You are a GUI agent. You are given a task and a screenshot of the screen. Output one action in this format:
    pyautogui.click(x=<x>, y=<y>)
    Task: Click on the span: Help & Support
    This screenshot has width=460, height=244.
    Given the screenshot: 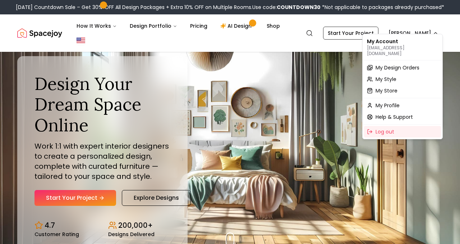 What is the action you would take?
    pyautogui.click(x=395, y=117)
    